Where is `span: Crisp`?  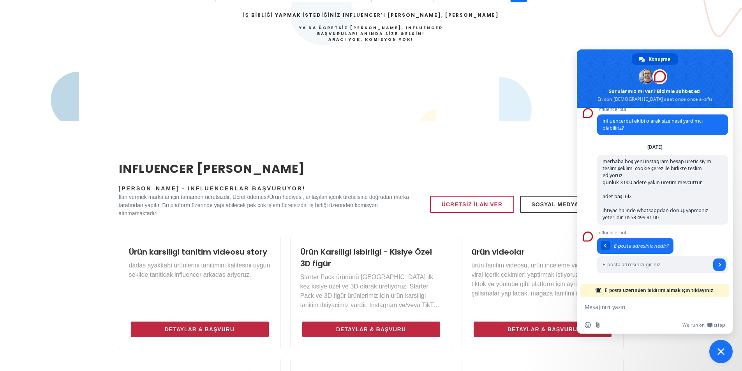
span: Crisp is located at coordinates (719, 325).